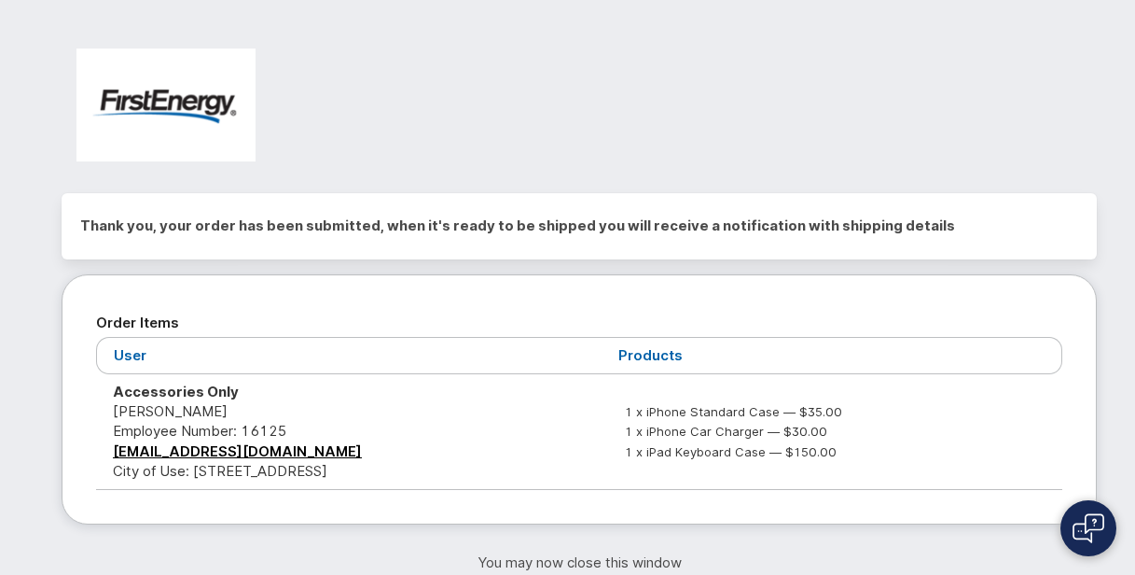 This screenshot has height=575, width=1135. I want to click on th: User, so click(349, 354).